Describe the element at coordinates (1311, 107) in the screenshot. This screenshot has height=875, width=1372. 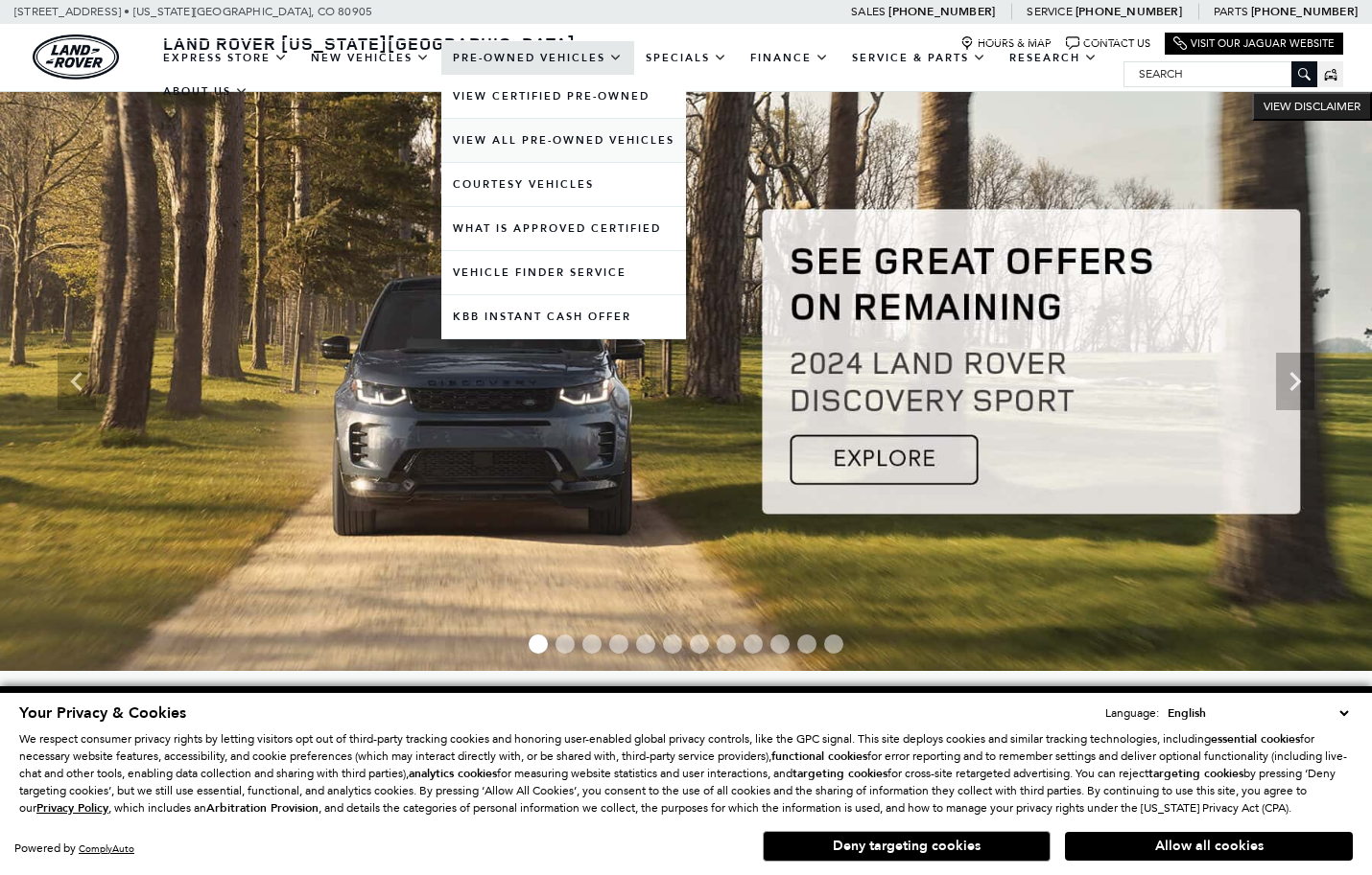
I see `button: VIEW DISCLAIMER` at that location.